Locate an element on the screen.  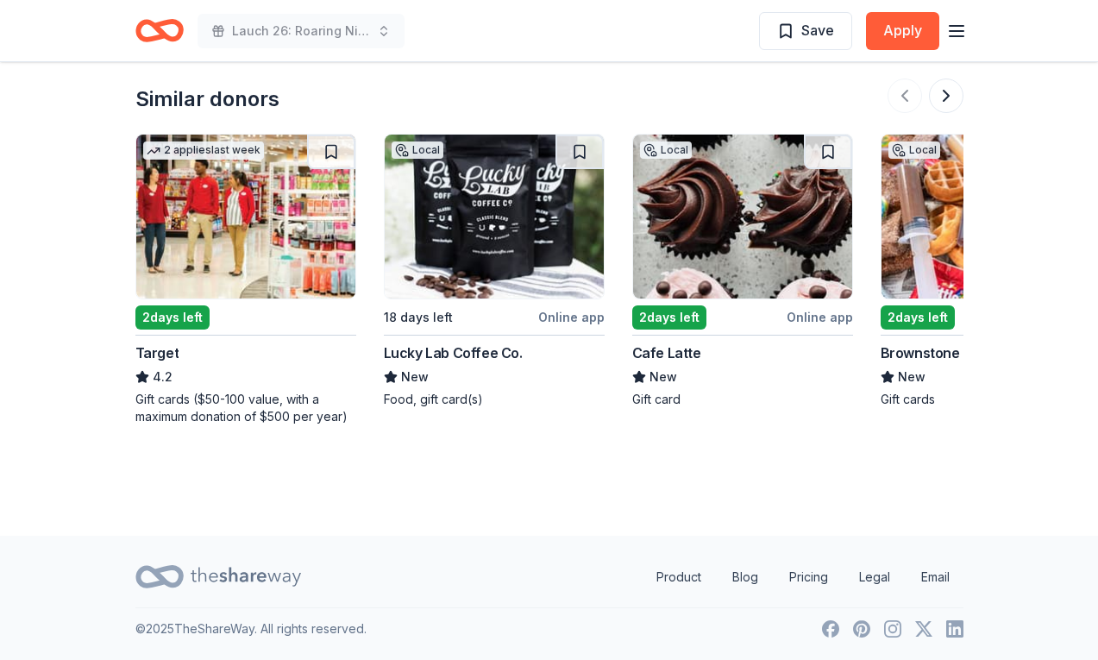
a: Image for Cafe LatteLocal2days leftOnline appCafe LatteNewGift card is located at coordinates (743, 271).